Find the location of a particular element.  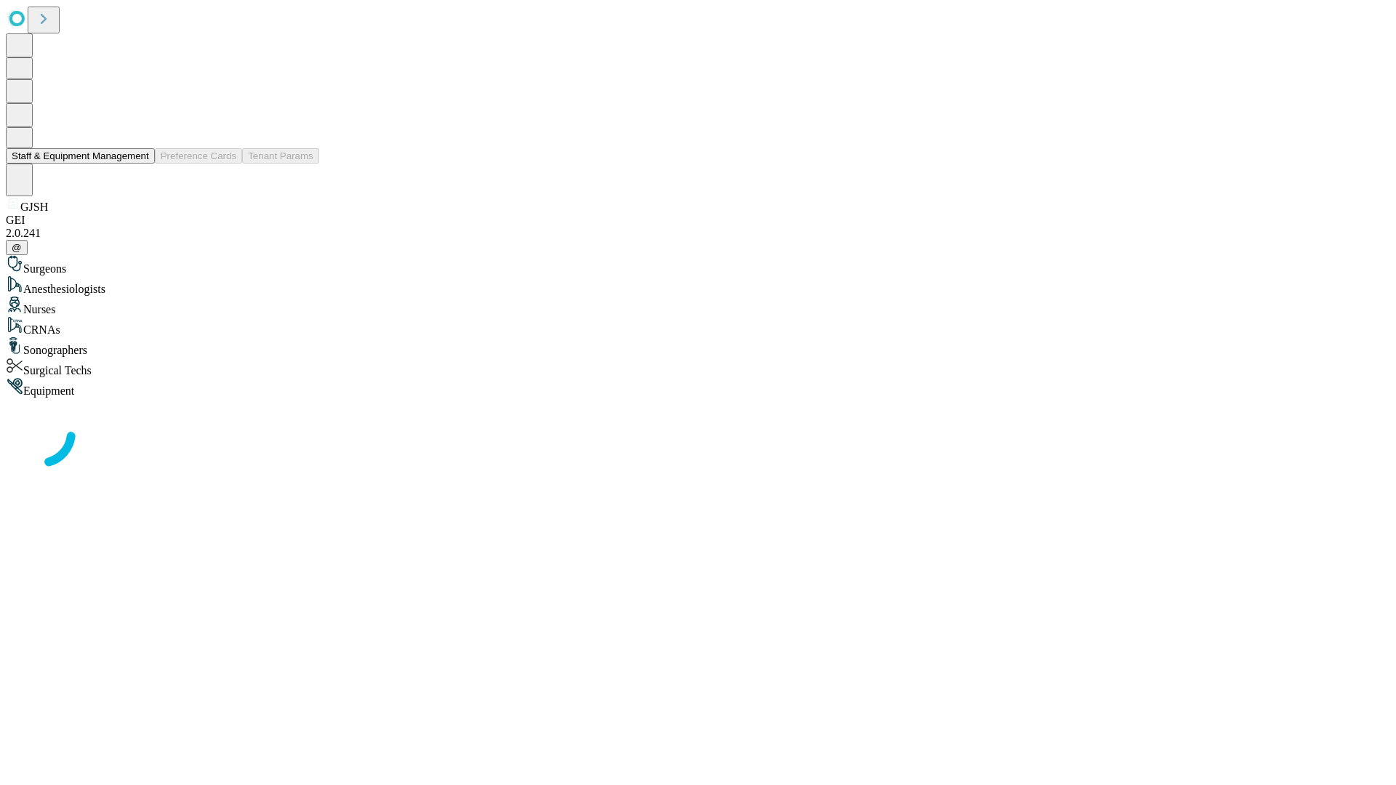

button: Preference Cards is located at coordinates (198, 156).